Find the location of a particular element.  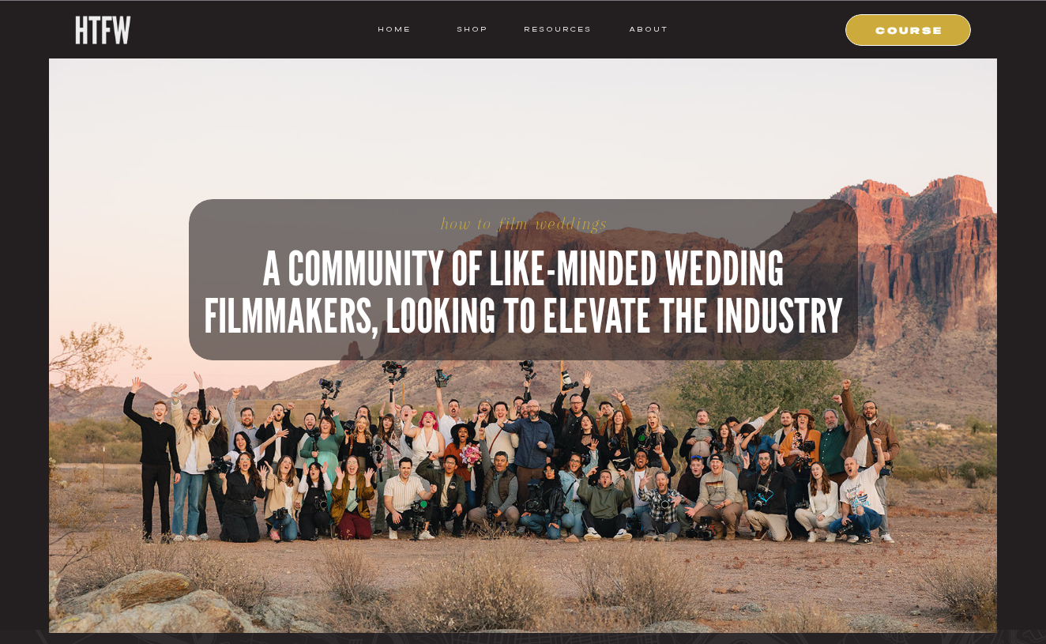

nav: COURSE is located at coordinates (909, 29).